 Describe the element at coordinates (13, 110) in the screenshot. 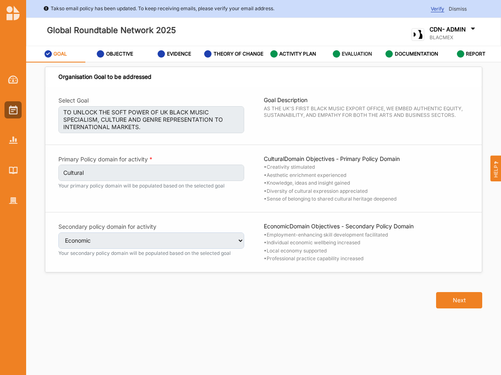

I see `a: Activities` at that location.